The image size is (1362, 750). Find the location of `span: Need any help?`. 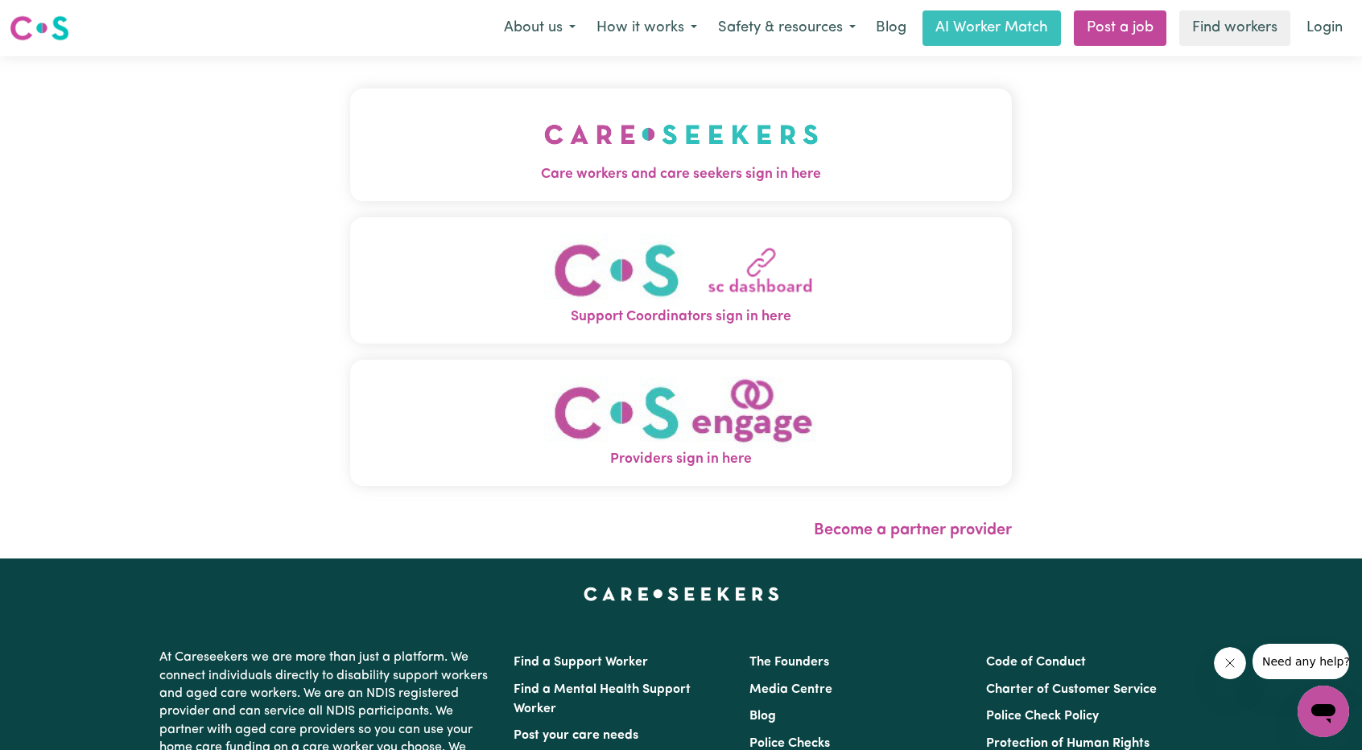

span: Need any help? is located at coordinates (53, 18).